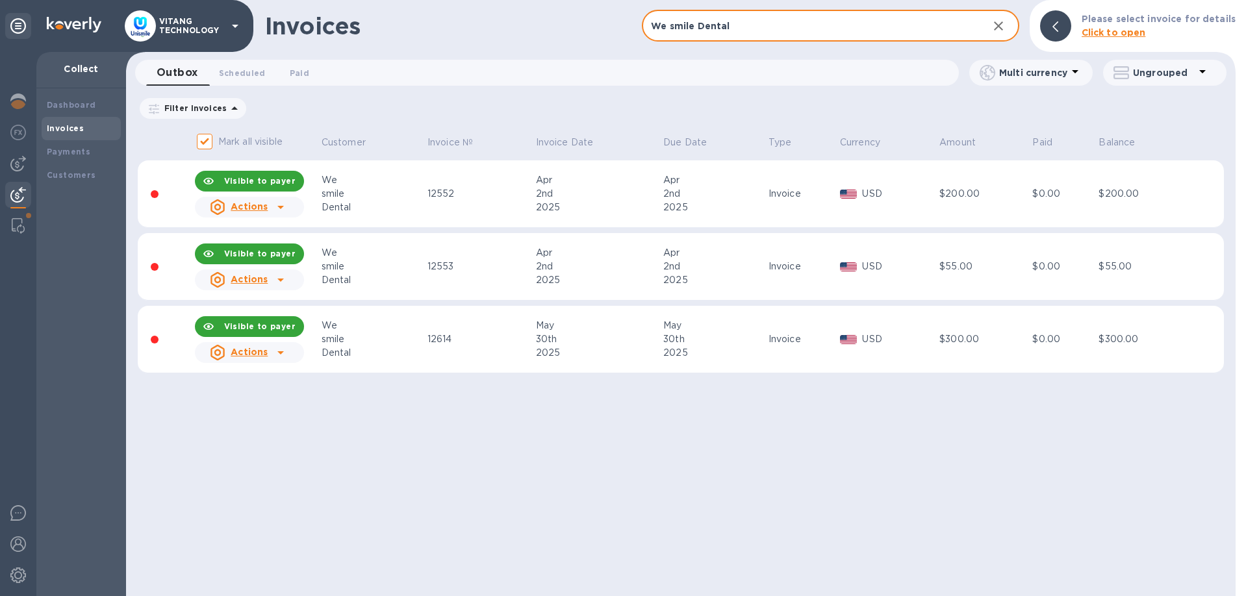  I want to click on span: Amount, so click(966, 142).